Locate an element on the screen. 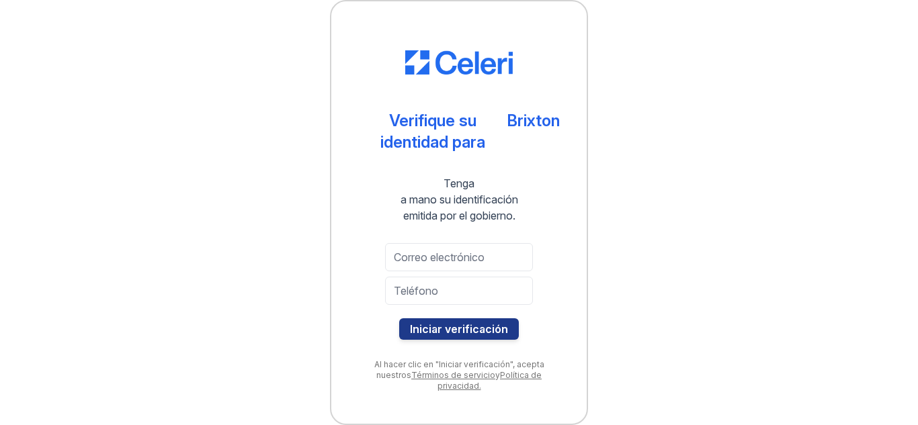 This screenshot has height=425, width=918. font: Iniciar verificación is located at coordinates (459, 329).